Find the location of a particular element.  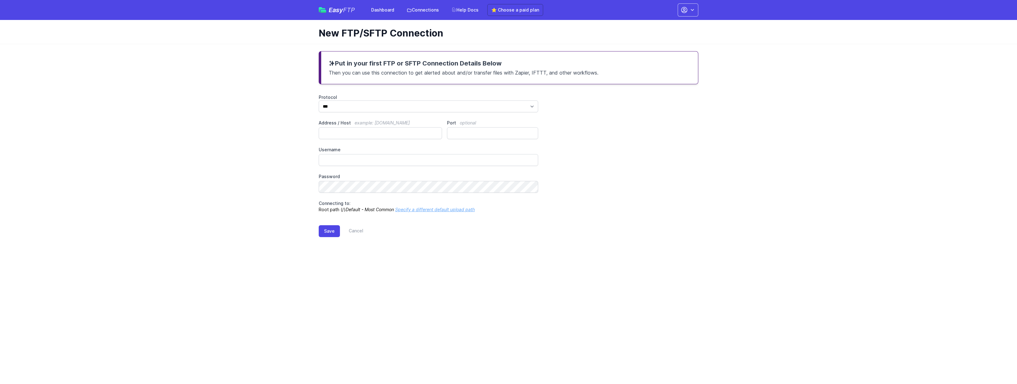

i: Default - Most Common is located at coordinates (370, 209).